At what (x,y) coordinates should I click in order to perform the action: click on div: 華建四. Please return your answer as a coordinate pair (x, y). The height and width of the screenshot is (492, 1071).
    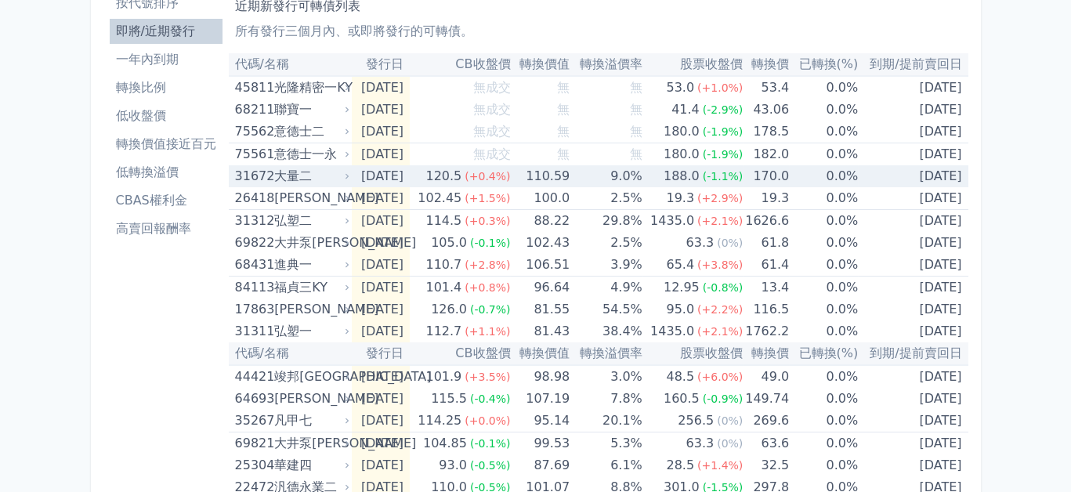
    Looking at the image, I should click on (310, 466).